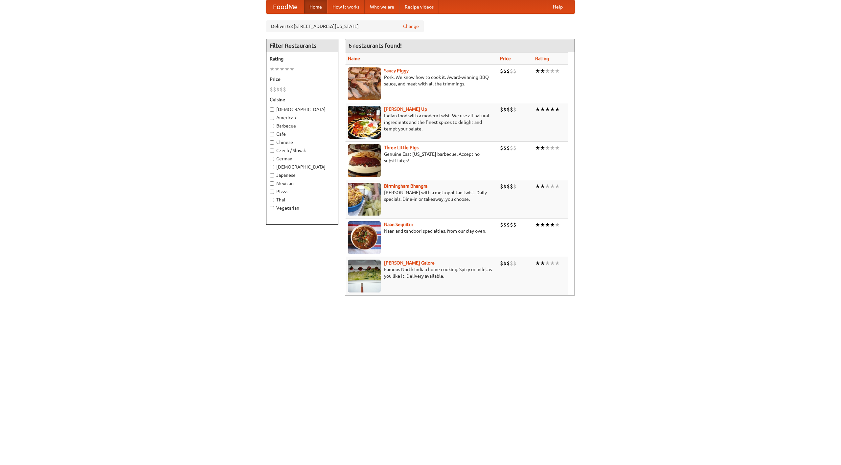 This screenshot has width=841, height=465. Describe the element at coordinates (302, 79) in the screenshot. I see `h5: Price` at that location.